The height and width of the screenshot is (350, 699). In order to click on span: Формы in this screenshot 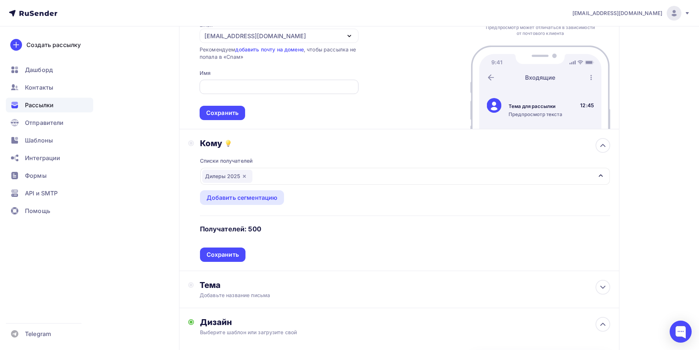, I will do `click(36, 175)`.